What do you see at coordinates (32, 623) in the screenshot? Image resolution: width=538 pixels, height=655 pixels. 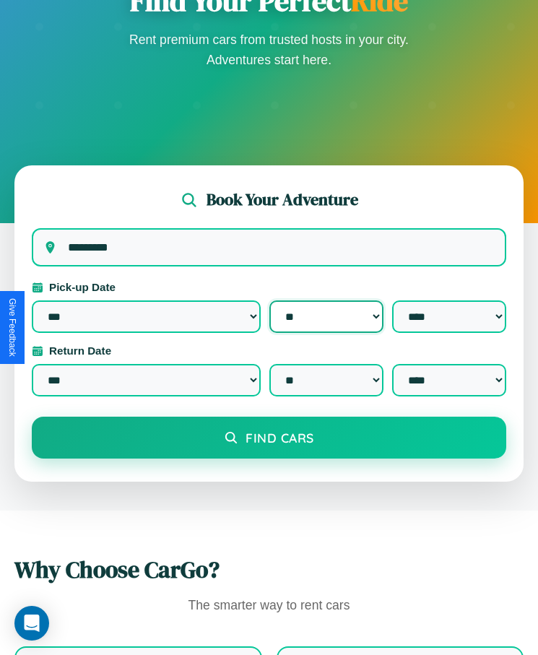 I see `div: Open Intercom Messenger` at bounding box center [32, 623].